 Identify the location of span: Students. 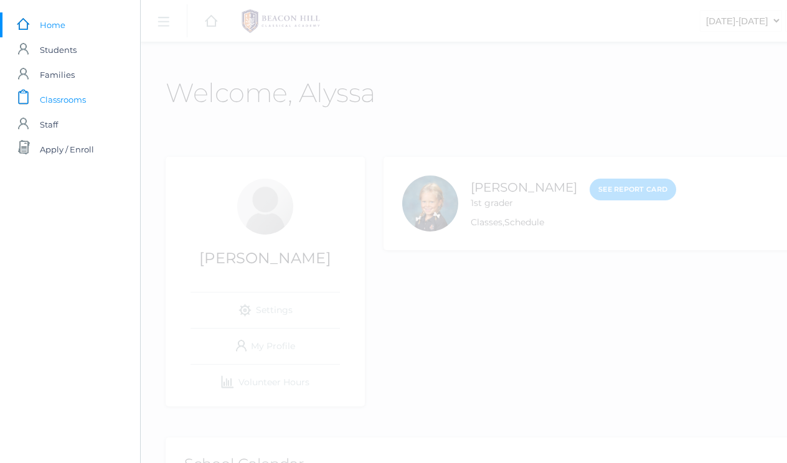
(58, 50).